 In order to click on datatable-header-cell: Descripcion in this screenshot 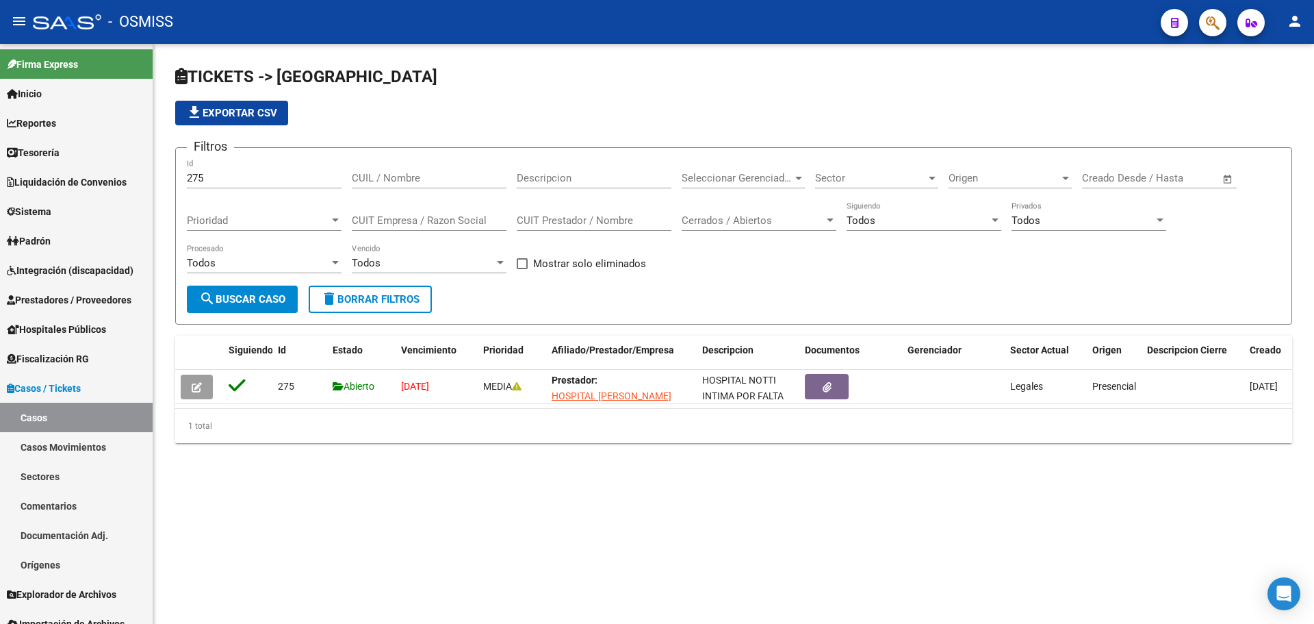, I will do `click(748, 358)`.